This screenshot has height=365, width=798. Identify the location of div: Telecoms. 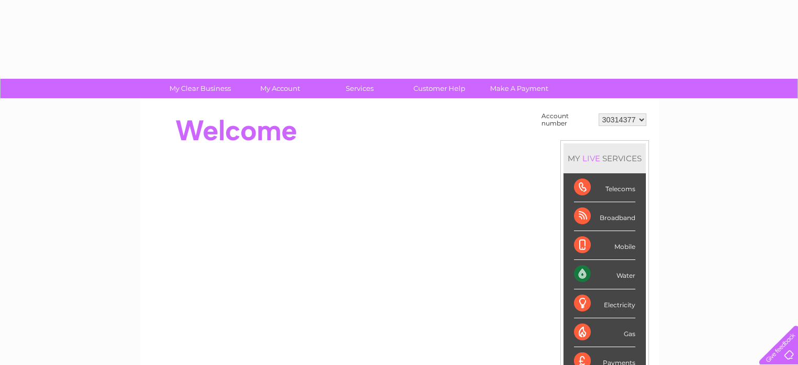
(604, 187).